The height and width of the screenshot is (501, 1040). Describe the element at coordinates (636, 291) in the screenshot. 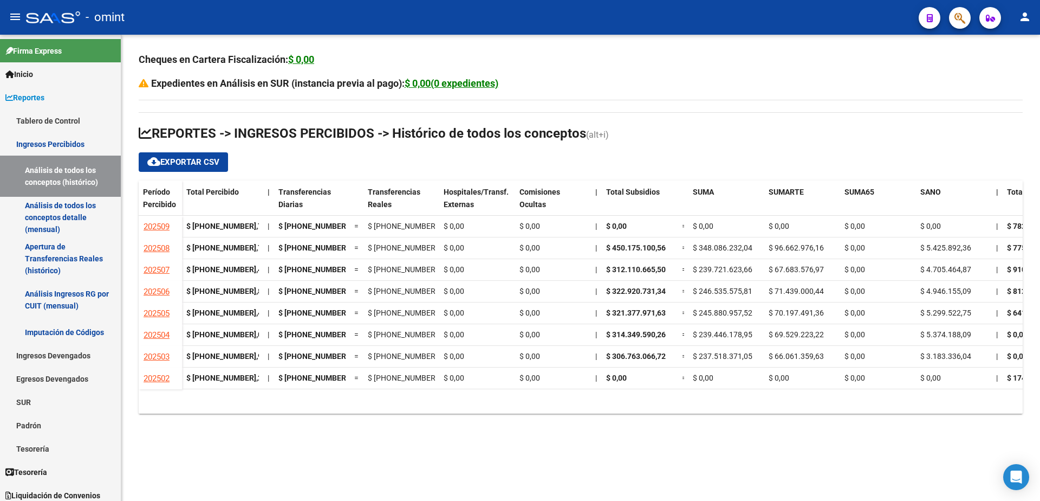

I see `span: $ 322.920.731,34` at that location.